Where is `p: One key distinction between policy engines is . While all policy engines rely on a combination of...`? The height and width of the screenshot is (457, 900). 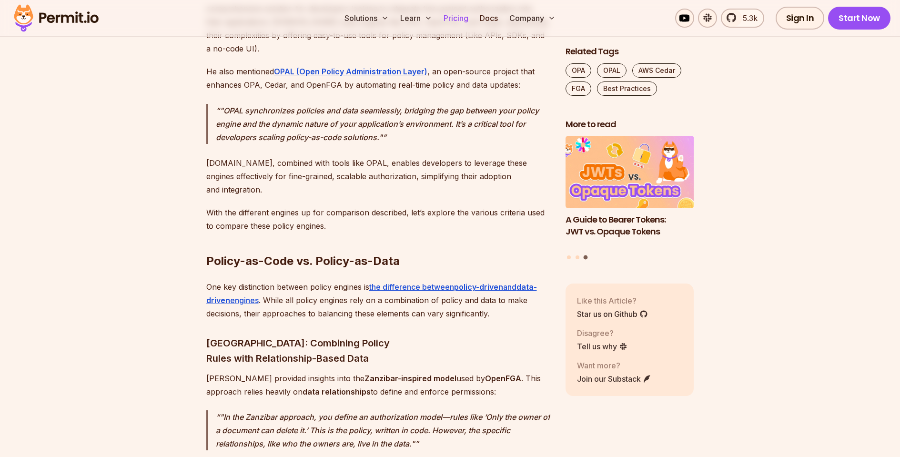
p: One key distinction between policy engines is . While all policy engines rely on a combination of... is located at coordinates (378, 300).